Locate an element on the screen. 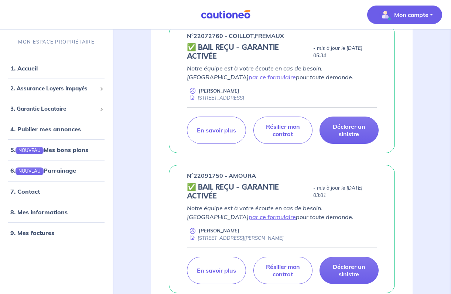 The height and width of the screenshot is (294, 451). div: 3. Garantie Locataire is located at coordinates (56, 109).